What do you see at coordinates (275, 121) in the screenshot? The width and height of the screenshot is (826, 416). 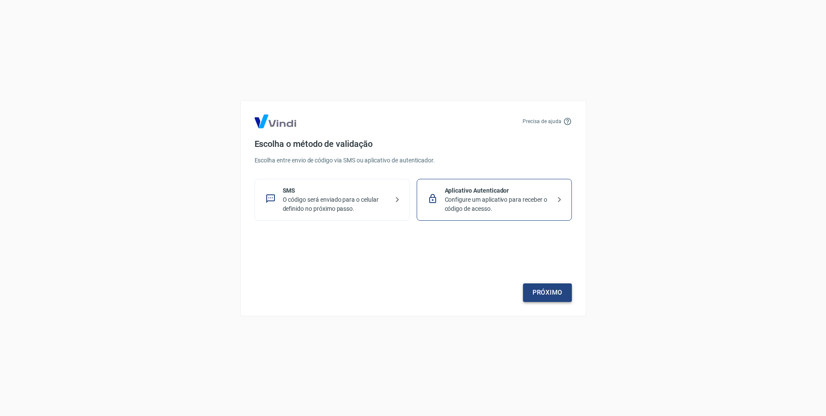 I see `img: Logo Vind` at bounding box center [275, 121].